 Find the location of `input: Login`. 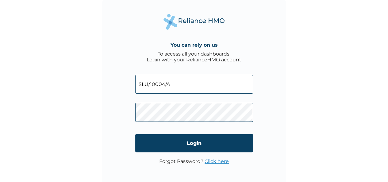

input: Login is located at coordinates (194, 143).